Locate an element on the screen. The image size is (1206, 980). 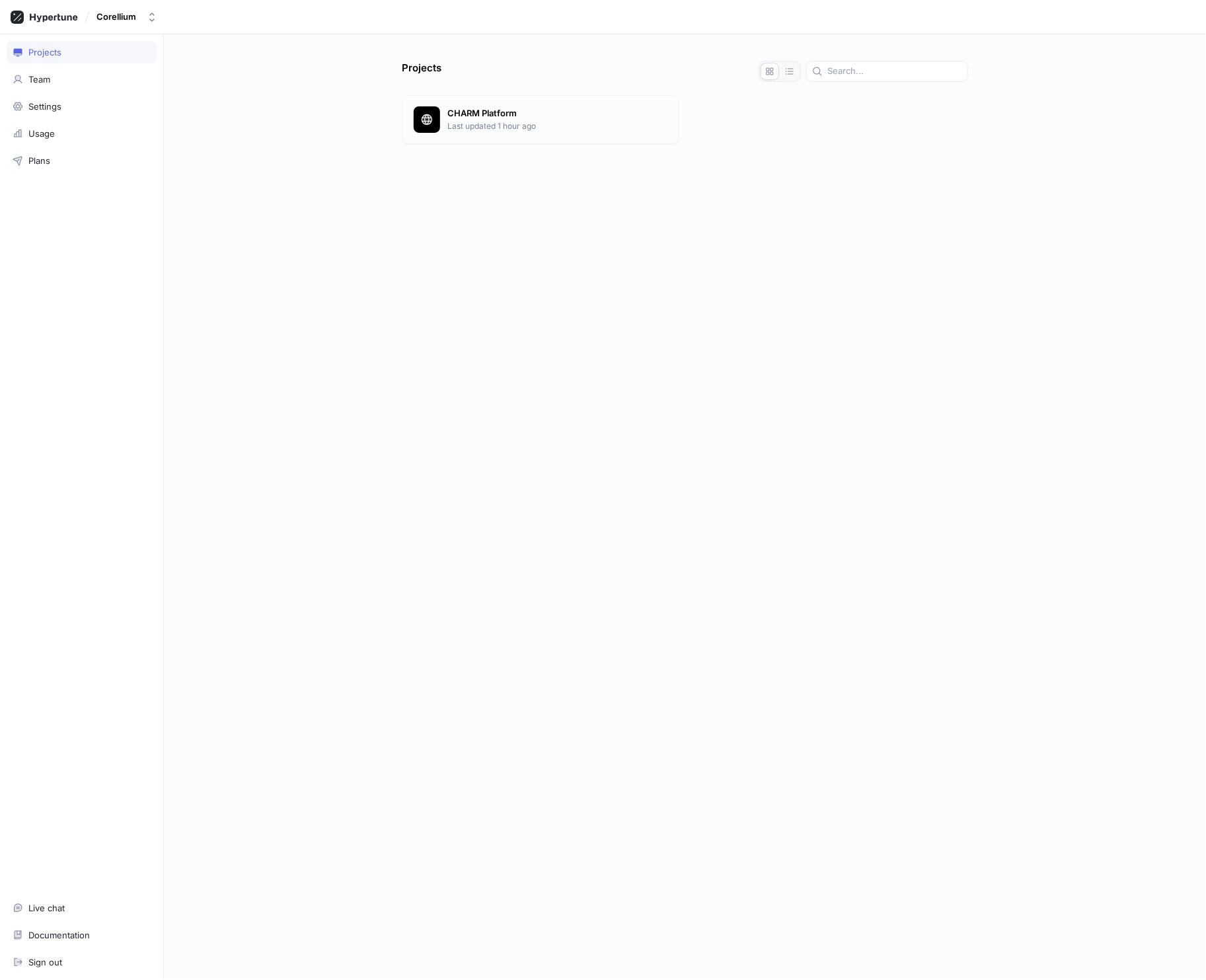
p: Last updated 1 hour ago is located at coordinates (558, 127).